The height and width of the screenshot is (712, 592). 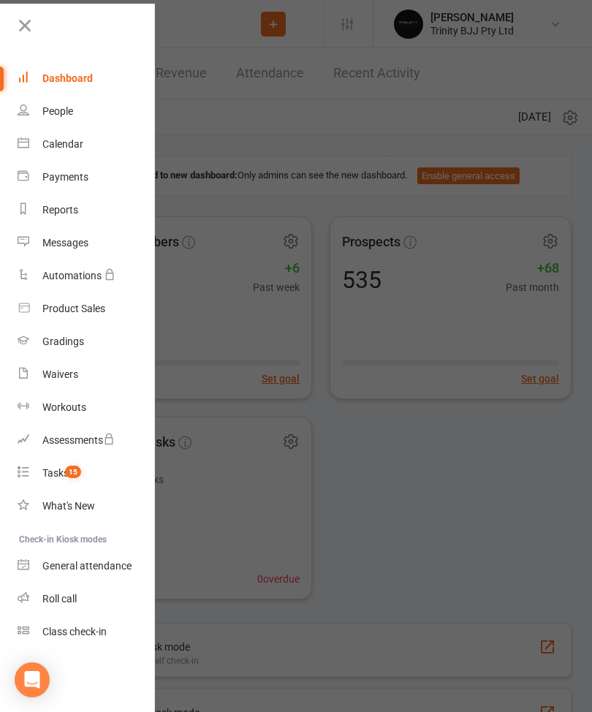 What do you see at coordinates (75, 632) in the screenshot?
I see `div: Class check-in` at bounding box center [75, 632].